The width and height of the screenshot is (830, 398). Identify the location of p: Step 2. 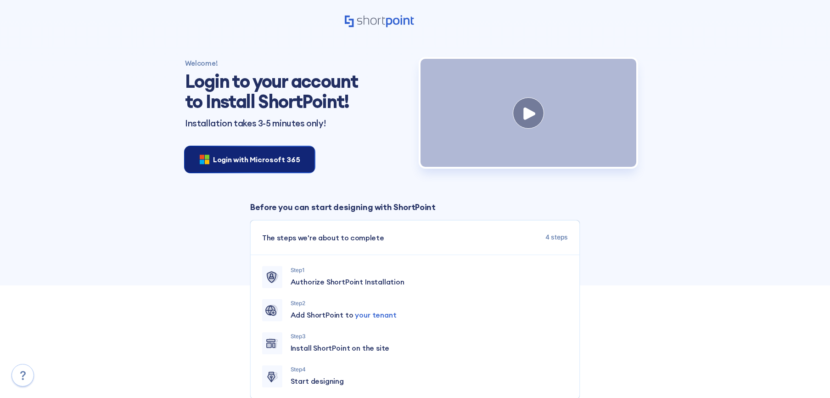
(429, 303).